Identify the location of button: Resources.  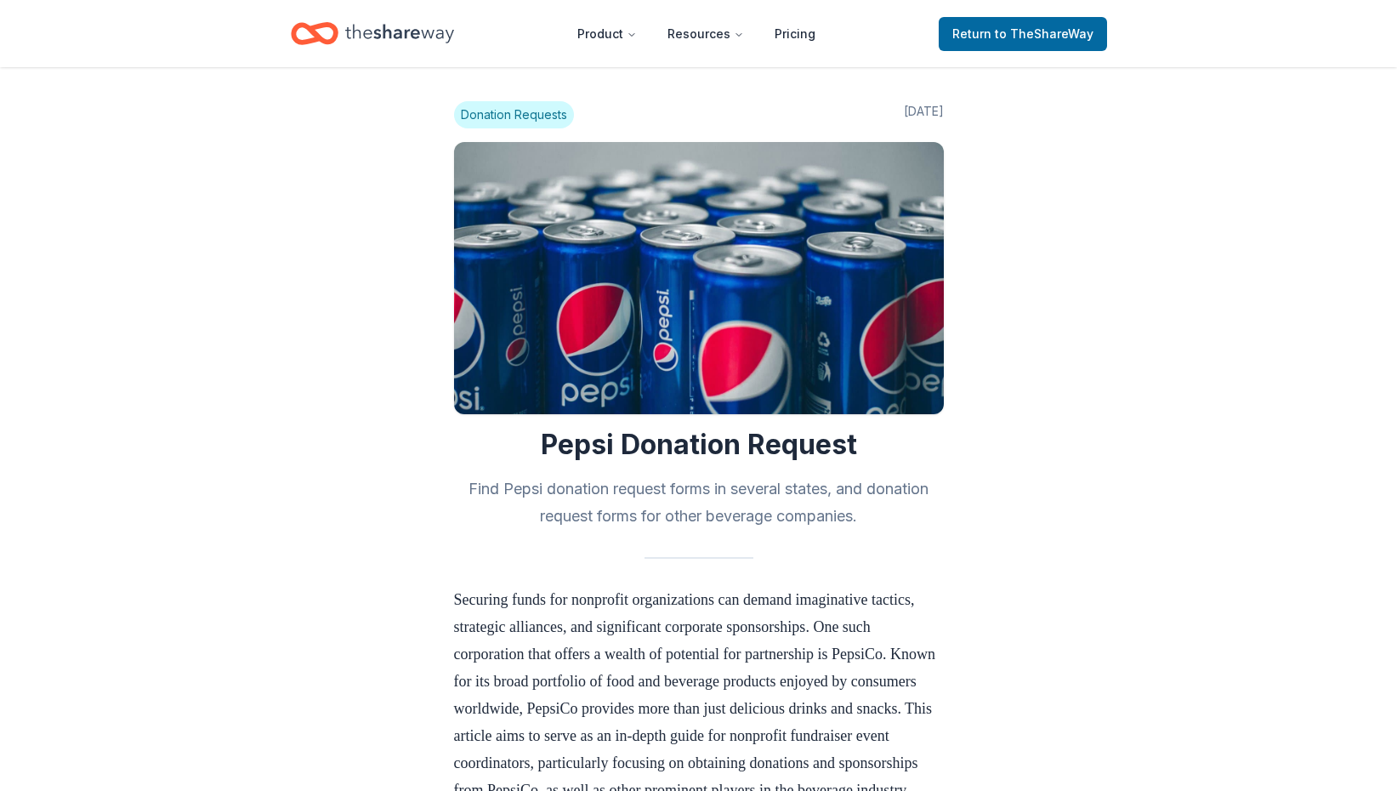
(706, 34).